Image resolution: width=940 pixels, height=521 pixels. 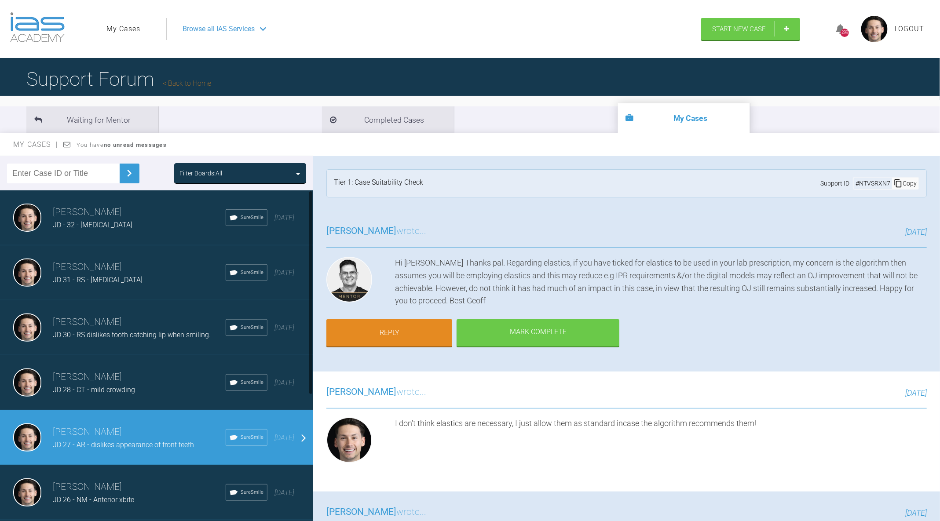 I want to click on a: Logout, so click(x=909, y=29).